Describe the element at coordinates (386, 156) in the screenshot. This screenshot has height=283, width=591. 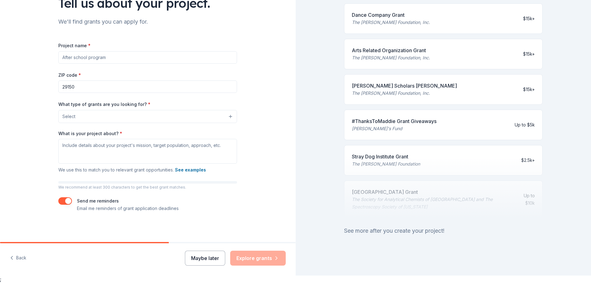
I see `div: Stray Dog Institute Grant` at that location.